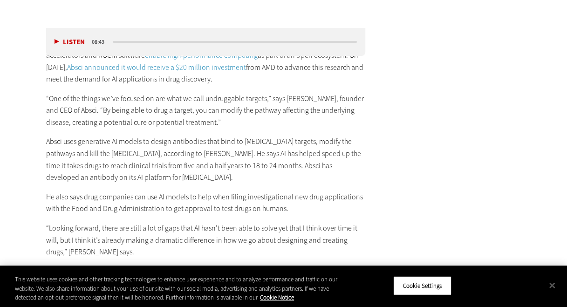 This screenshot has height=307, width=567. Describe the element at coordinates (552, 285) in the screenshot. I see `button: Close` at that location.